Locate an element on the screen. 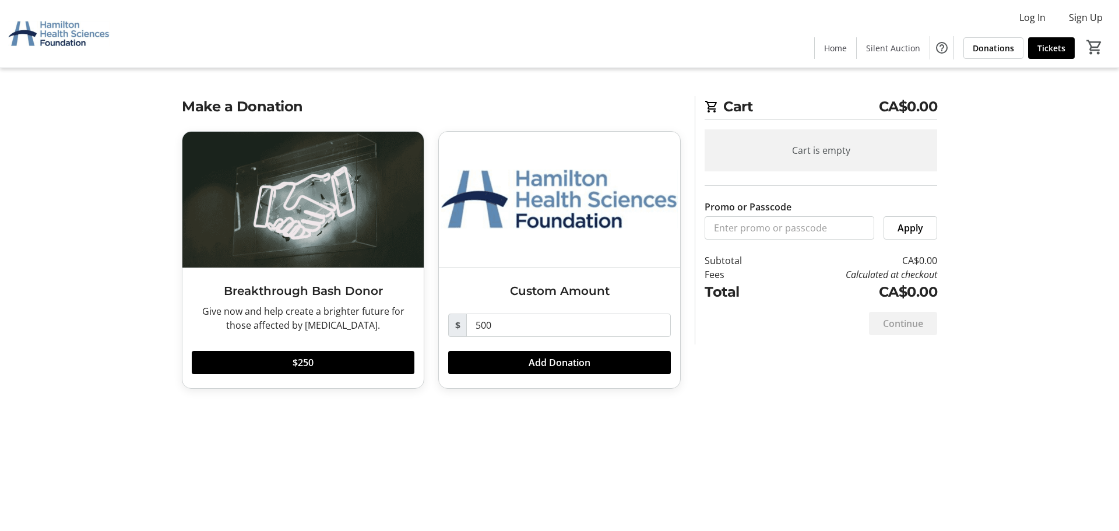 Image resolution: width=1119 pixels, height=531 pixels. a: Donations is located at coordinates (993, 48).